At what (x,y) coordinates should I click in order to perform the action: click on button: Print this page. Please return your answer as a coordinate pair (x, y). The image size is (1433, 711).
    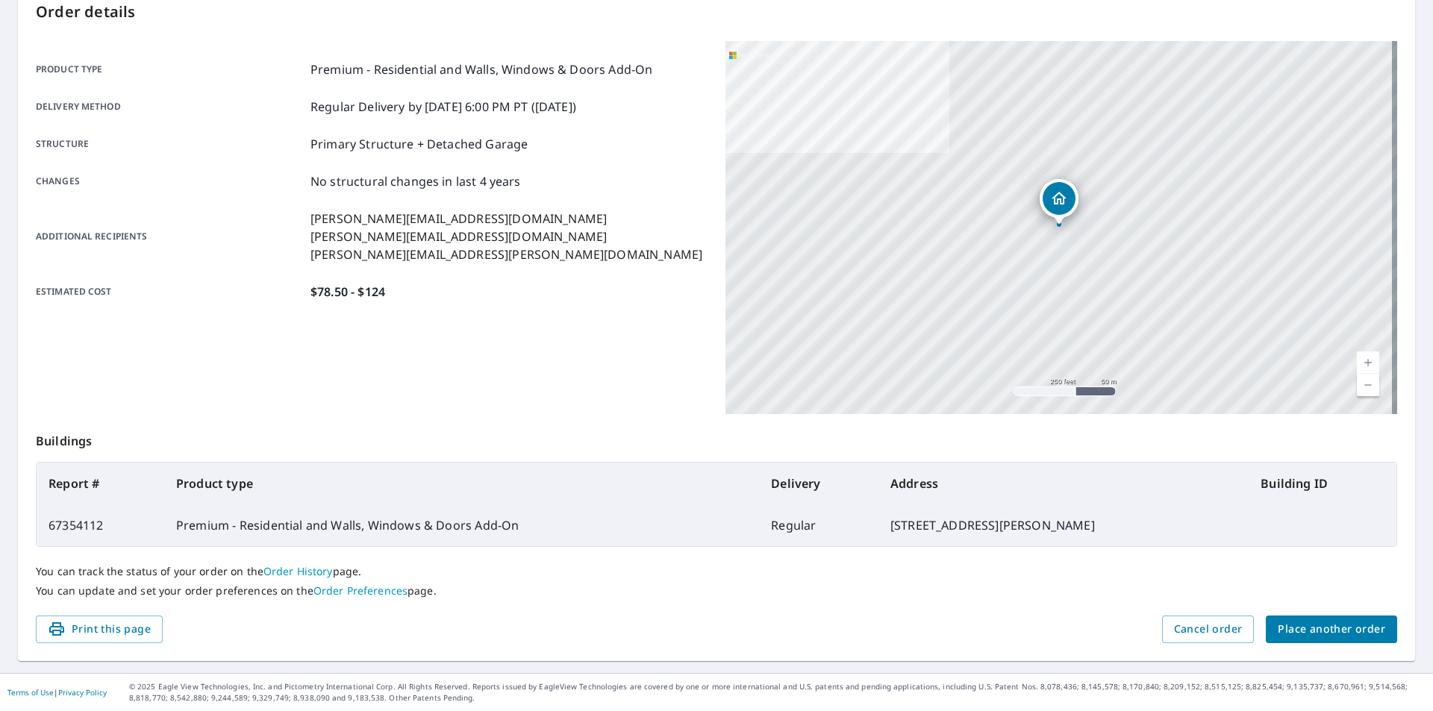
    Looking at the image, I should click on (99, 629).